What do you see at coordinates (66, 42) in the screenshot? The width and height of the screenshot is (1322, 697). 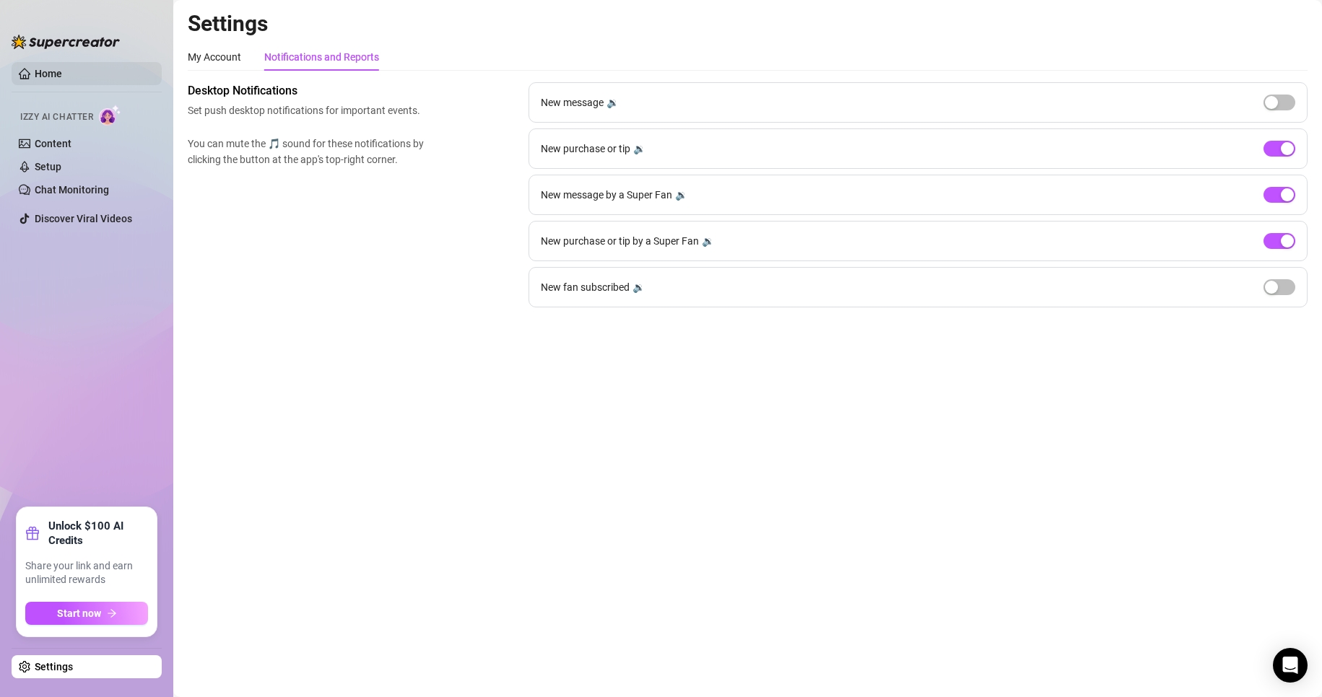 I see `img: logo-BBDzfeDw.svg` at bounding box center [66, 42].